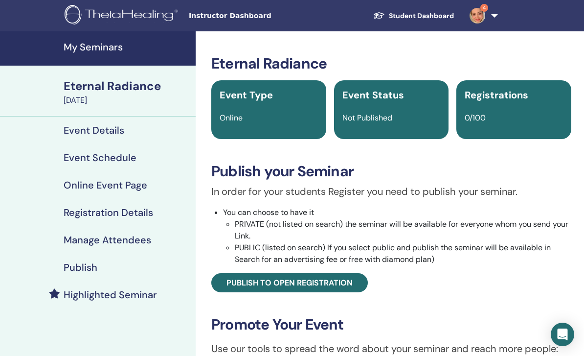  I want to click on h3: Publish your Seminar, so click(391, 171).